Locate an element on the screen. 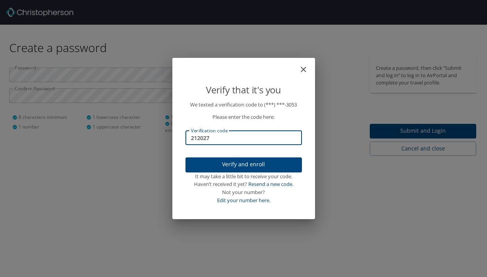 This screenshot has height=277, width=487. p: Verify that it's you is located at coordinates (244, 90).